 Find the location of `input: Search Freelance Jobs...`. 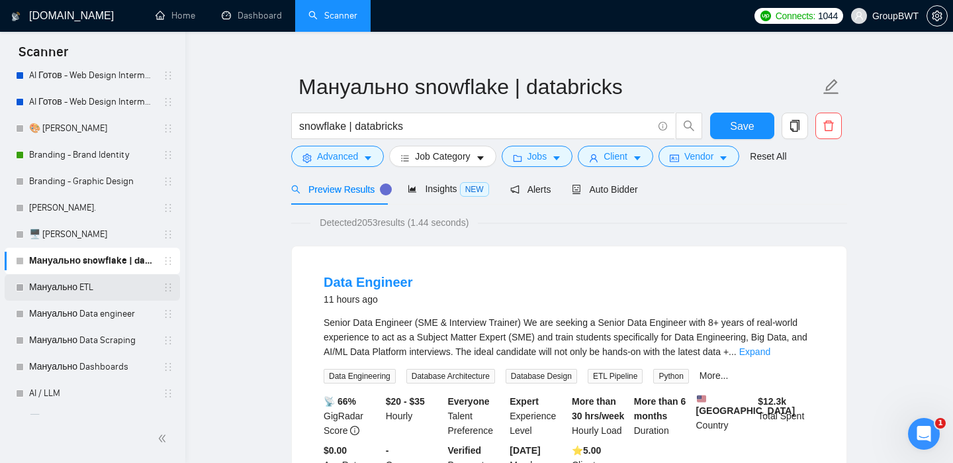

input: Search Freelance Jobs... is located at coordinates (476, 126).